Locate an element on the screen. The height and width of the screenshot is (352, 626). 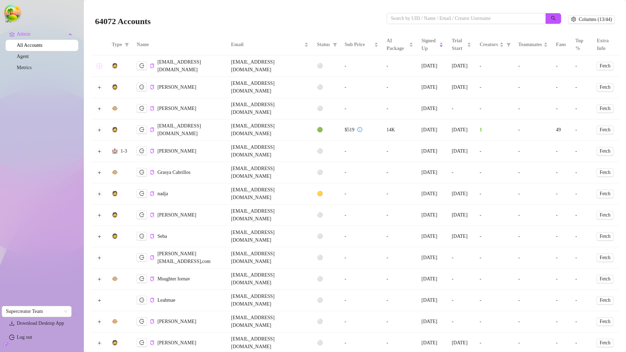
span: 49 is located at coordinates (558, 130).